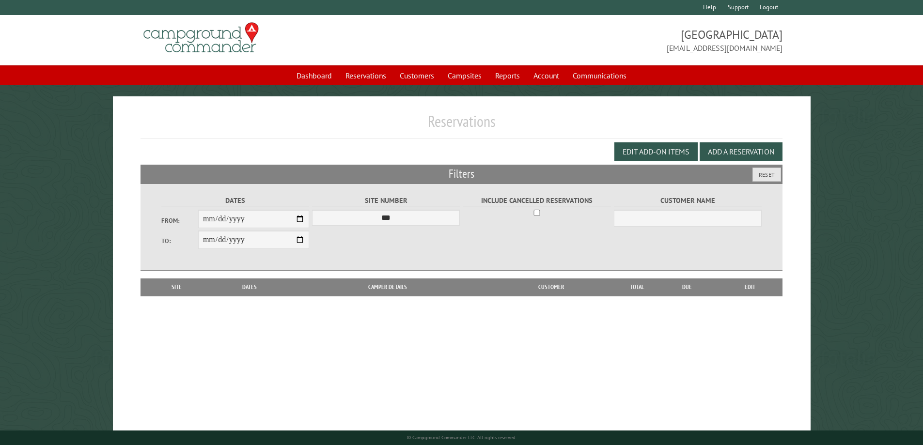  Describe the element at coordinates (180, 220) in the screenshot. I see `label: From:` at that location.